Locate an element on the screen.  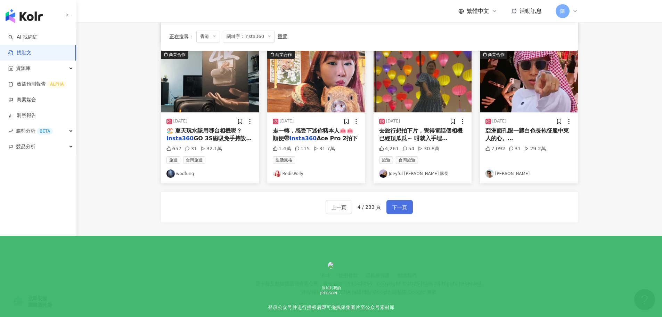
a: KOL Avatarwodfung is located at coordinates (210, 173).